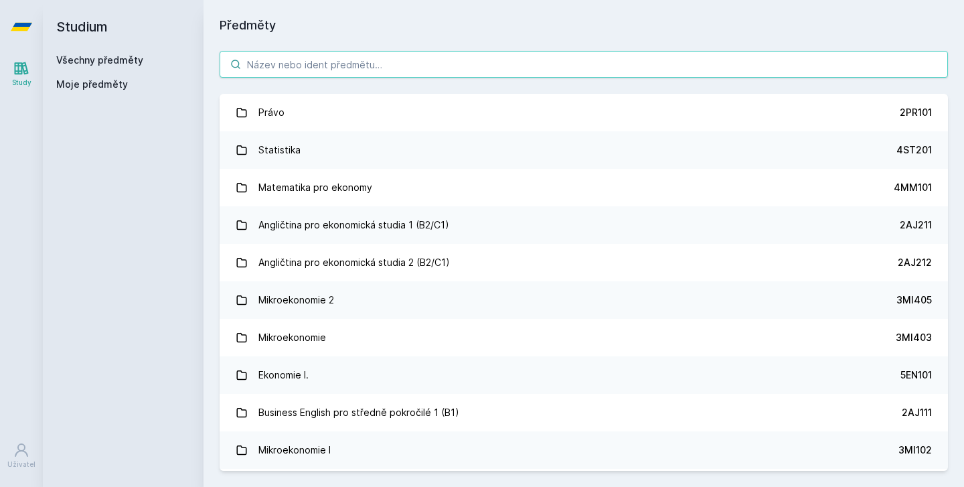 This screenshot has height=487, width=964. I want to click on div: 5EN101, so click(916, 375).